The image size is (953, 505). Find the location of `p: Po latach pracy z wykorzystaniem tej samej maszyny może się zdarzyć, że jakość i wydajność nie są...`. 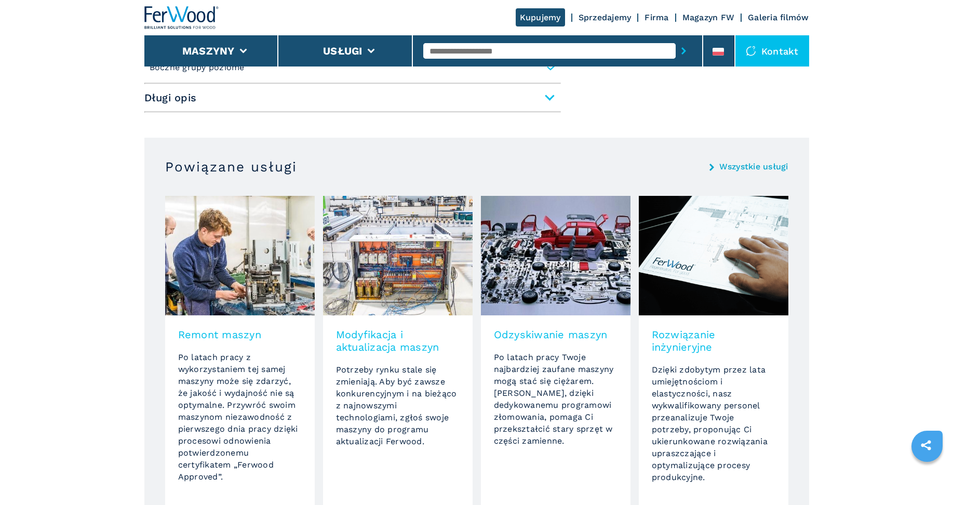

p: Po latach pracy z wykorzystaniem tej samej maszyny może się zdarzyć, że jakość i wydajność nie są... is located at coordinates (240, 417).